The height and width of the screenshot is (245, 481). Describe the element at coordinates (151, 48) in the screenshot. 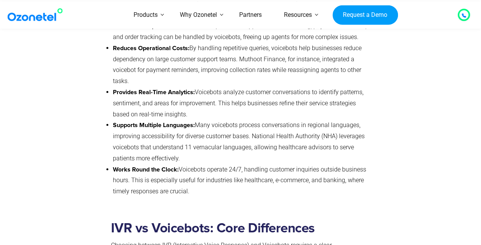

I see `strong: Reduces Operational Costs:` at that location.